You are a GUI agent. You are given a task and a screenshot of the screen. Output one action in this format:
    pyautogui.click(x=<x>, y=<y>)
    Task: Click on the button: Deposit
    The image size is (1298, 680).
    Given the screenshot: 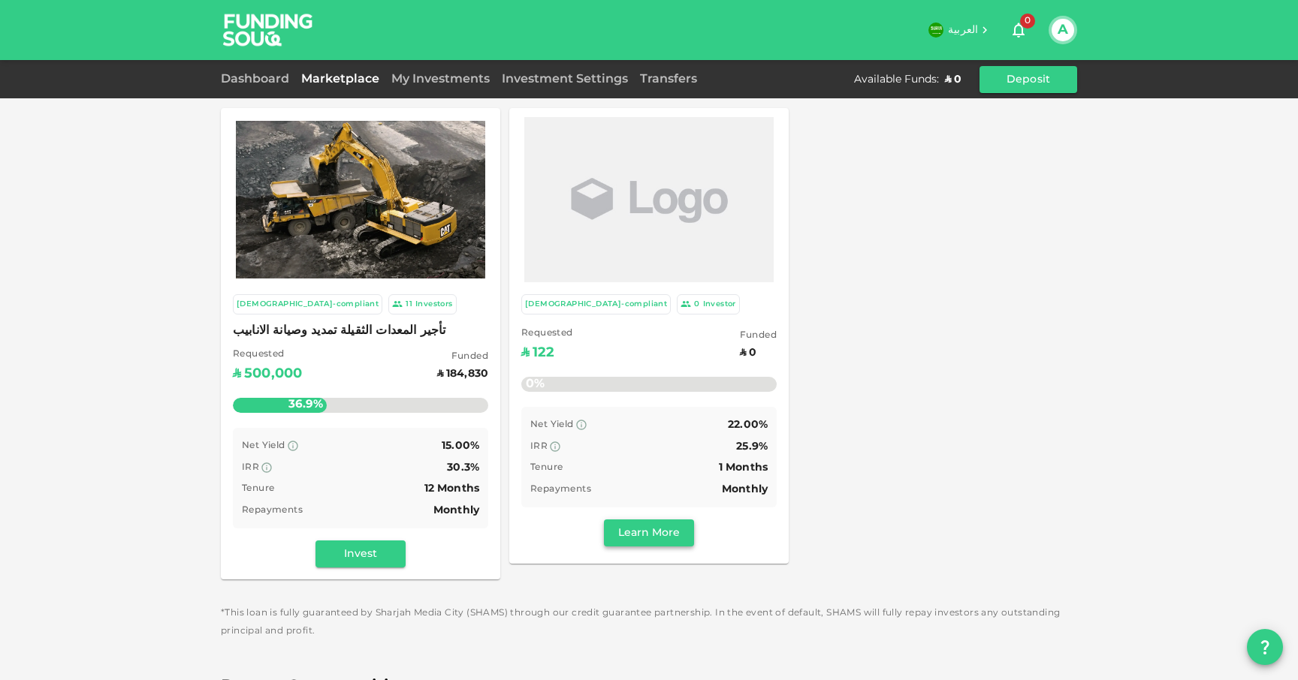 What is the action you would take?
    pyautogui.click(x=1028, y=80)
    